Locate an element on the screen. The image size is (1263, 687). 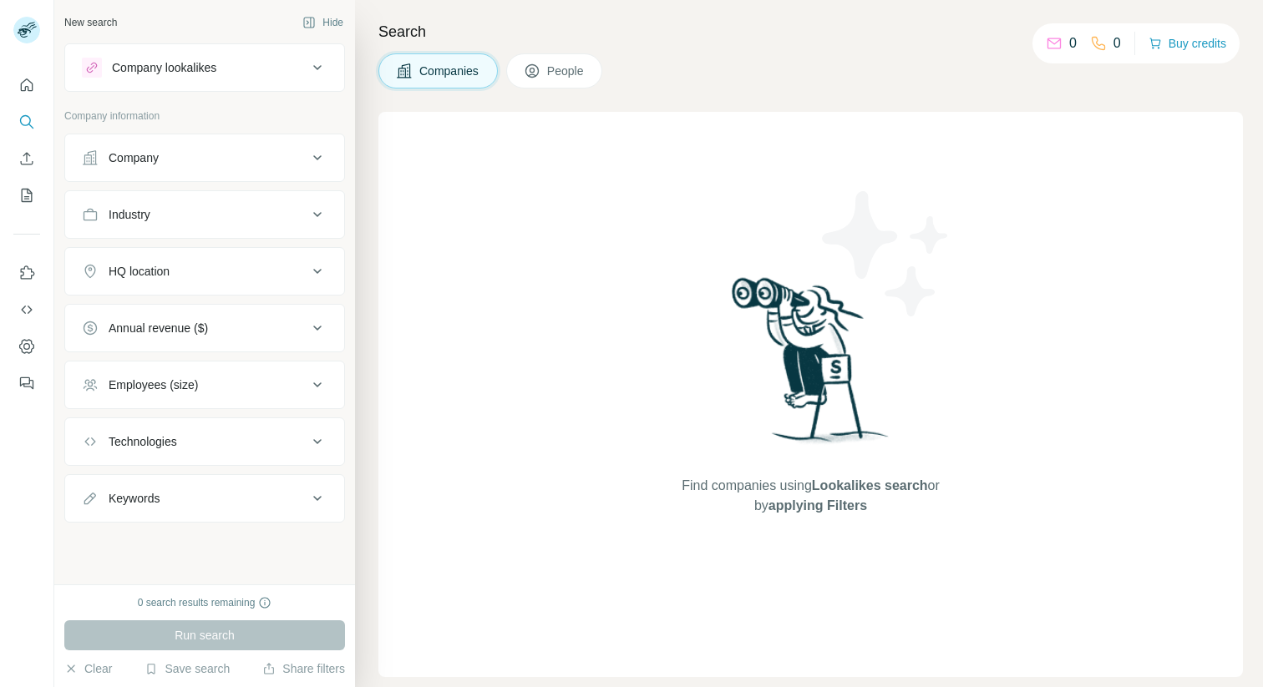
button: Search is located at coordinates (27, 122).